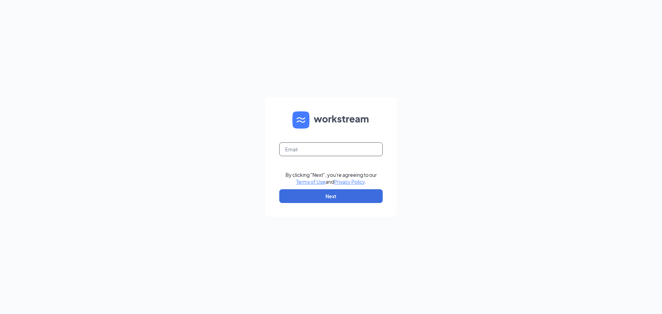 This screenshot has width=662, height=314. Describe the element at coordinates (311, 182) in the screenshot. I see `a: Terms of Use` at that location.